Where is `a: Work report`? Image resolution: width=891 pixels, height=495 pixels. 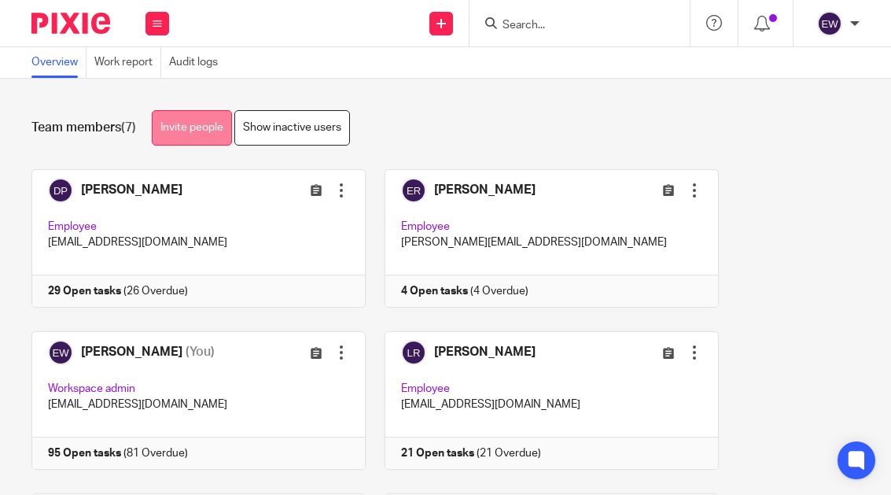 a: Work report is located at coordinates (127, 62).